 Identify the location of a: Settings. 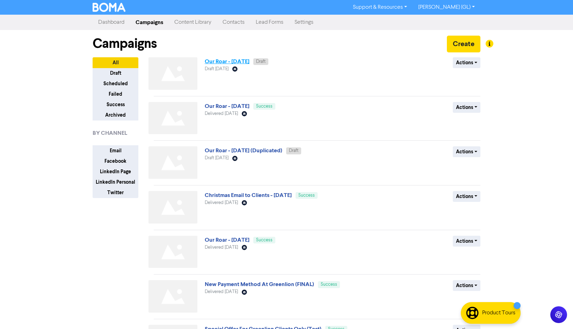
(304, 22).